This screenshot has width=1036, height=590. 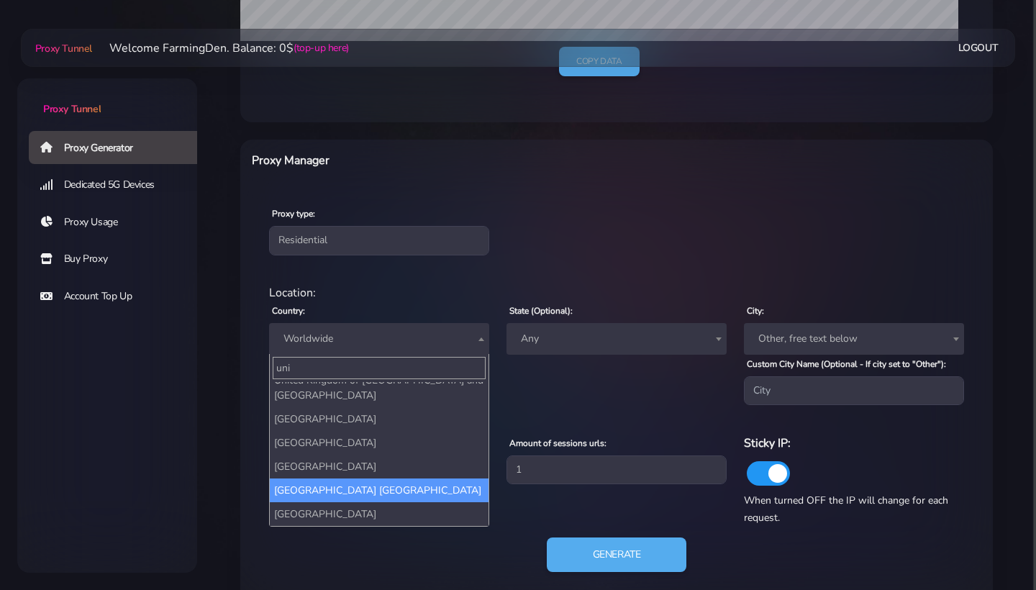 I want to click on a: Logout, so click(x=979, y=47).